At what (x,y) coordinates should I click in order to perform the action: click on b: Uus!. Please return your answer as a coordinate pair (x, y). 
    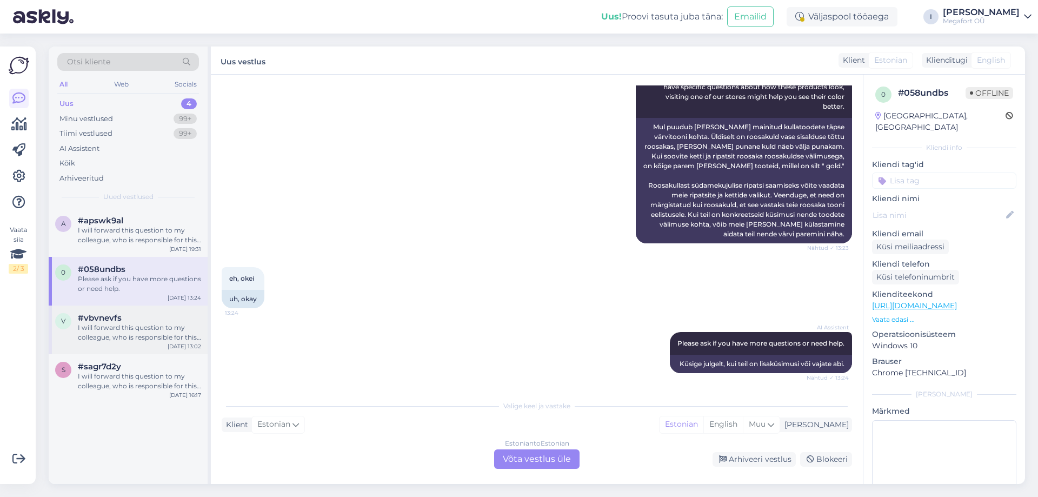
    Looking at the image, I should click on (612, 16).